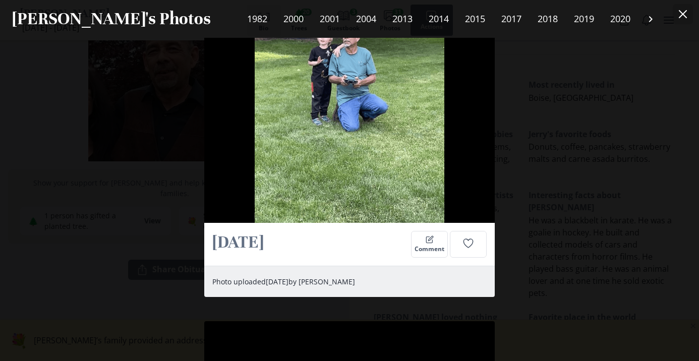 This screenshot has width=699, height=361. I want to click on span: August 26, 2025, so click(277, 282).